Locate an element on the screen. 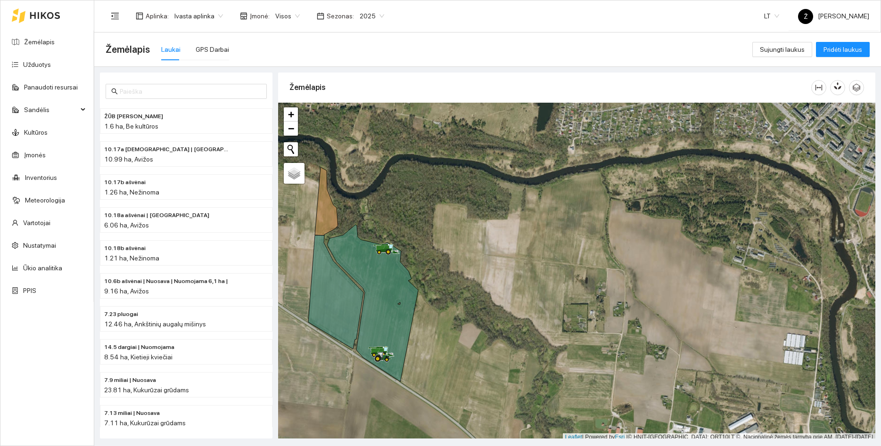  a: Layers is located at coordinates (294, 173).